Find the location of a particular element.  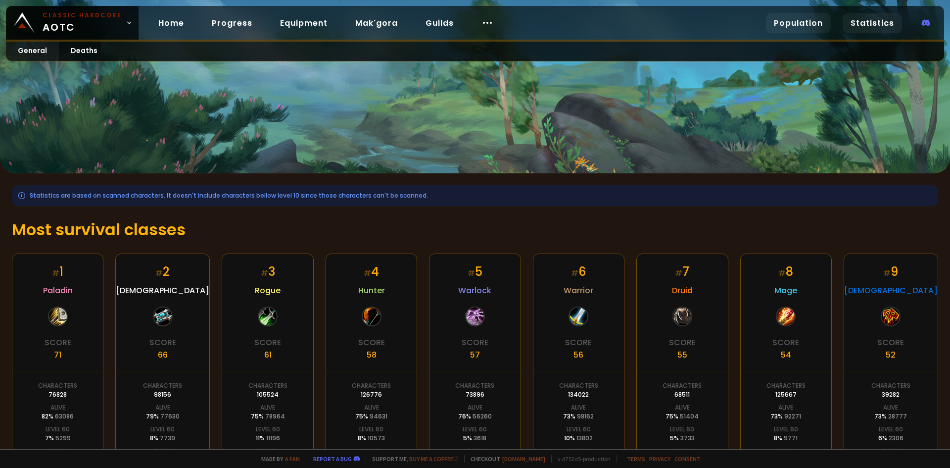

div: 125667 is located at coordinates (786, 394).